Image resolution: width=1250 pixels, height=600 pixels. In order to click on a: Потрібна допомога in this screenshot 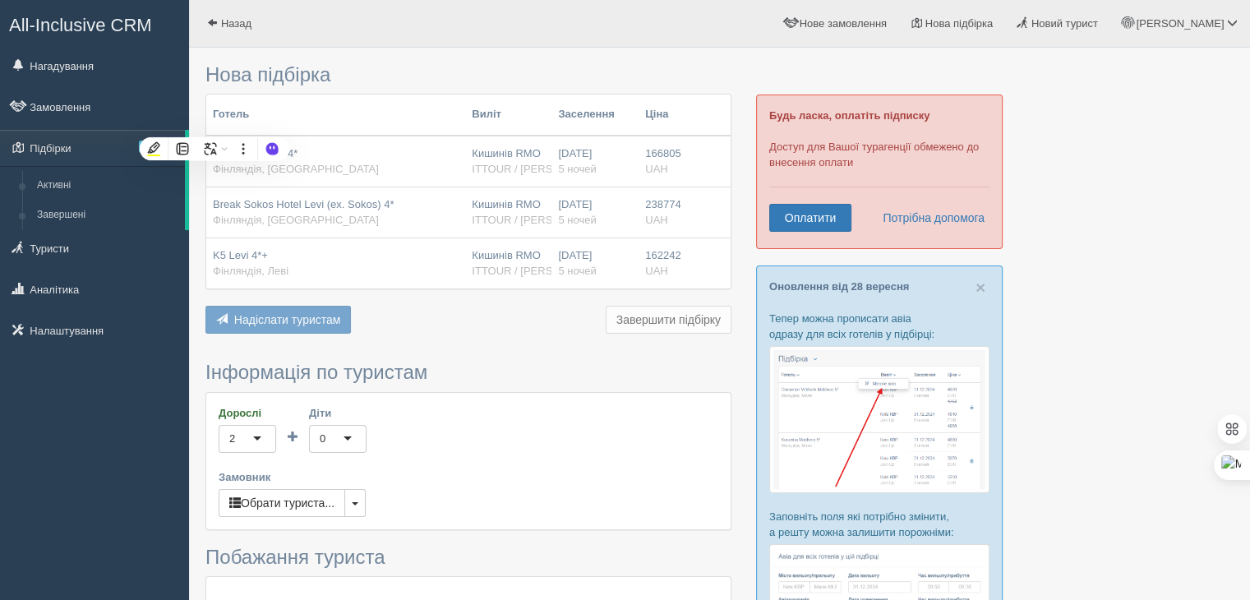, I will do `click(929, 218)`.